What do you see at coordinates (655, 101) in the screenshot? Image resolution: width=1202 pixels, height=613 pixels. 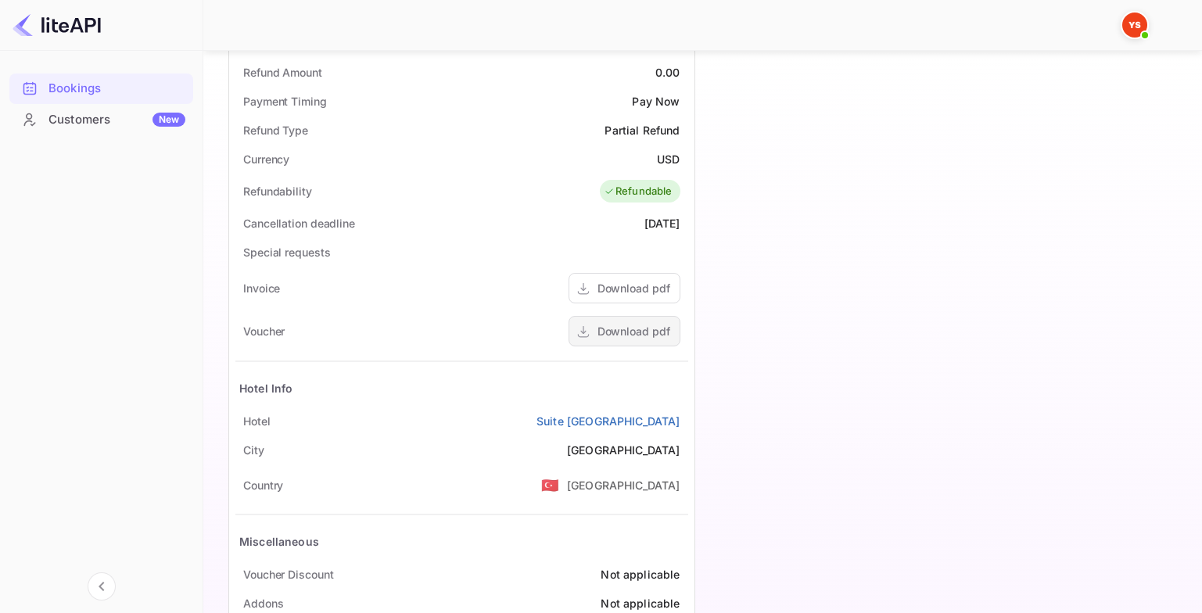 I see `div: Pay Now` at bounding box center [655, 101].